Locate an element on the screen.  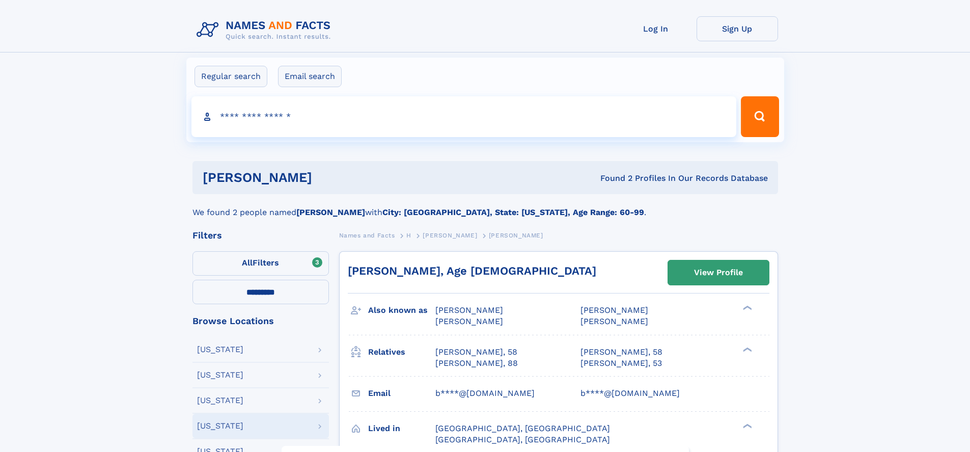
span: All is located at coordinates (247, 262).